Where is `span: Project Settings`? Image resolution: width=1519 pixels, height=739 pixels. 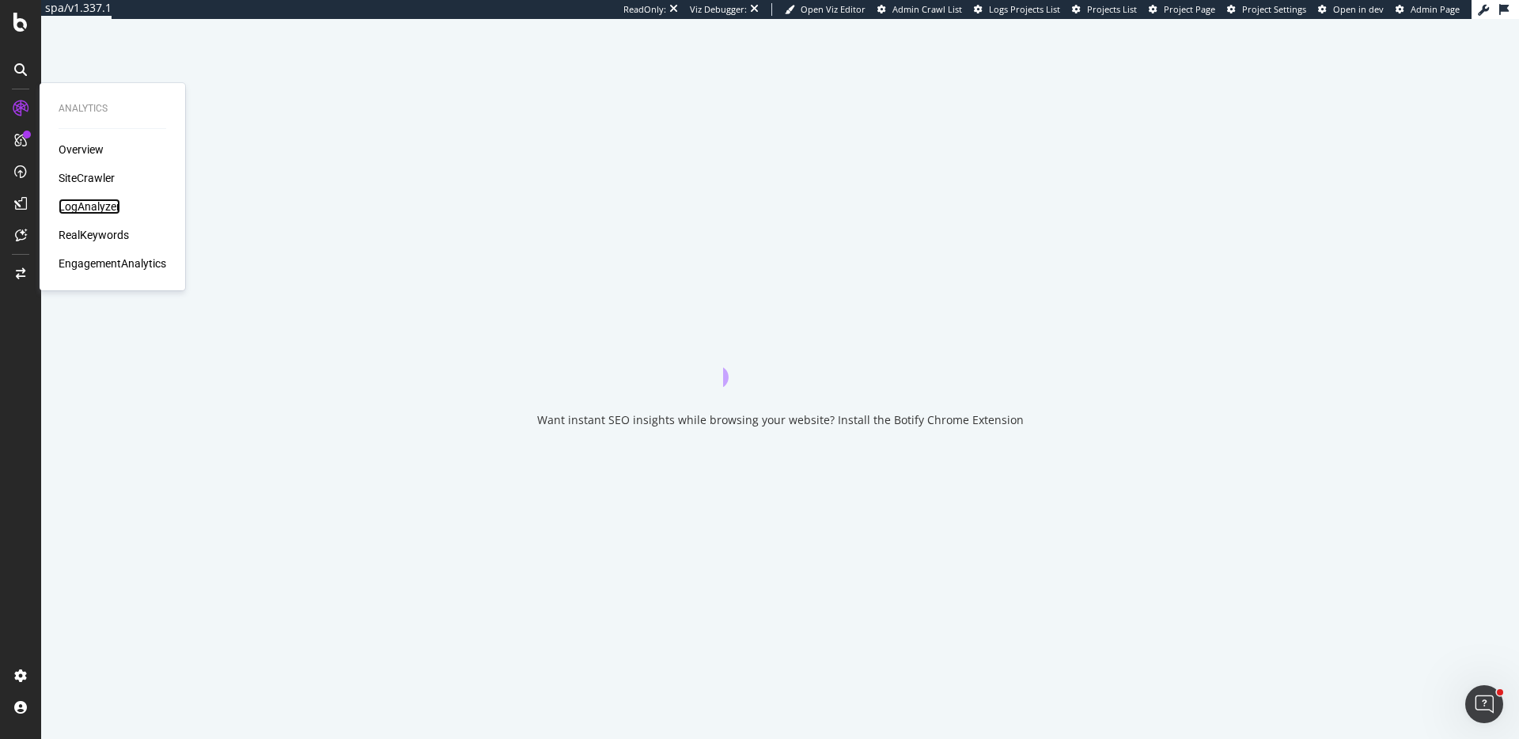 span: Project Settings is located at coordinates (1274, 9).